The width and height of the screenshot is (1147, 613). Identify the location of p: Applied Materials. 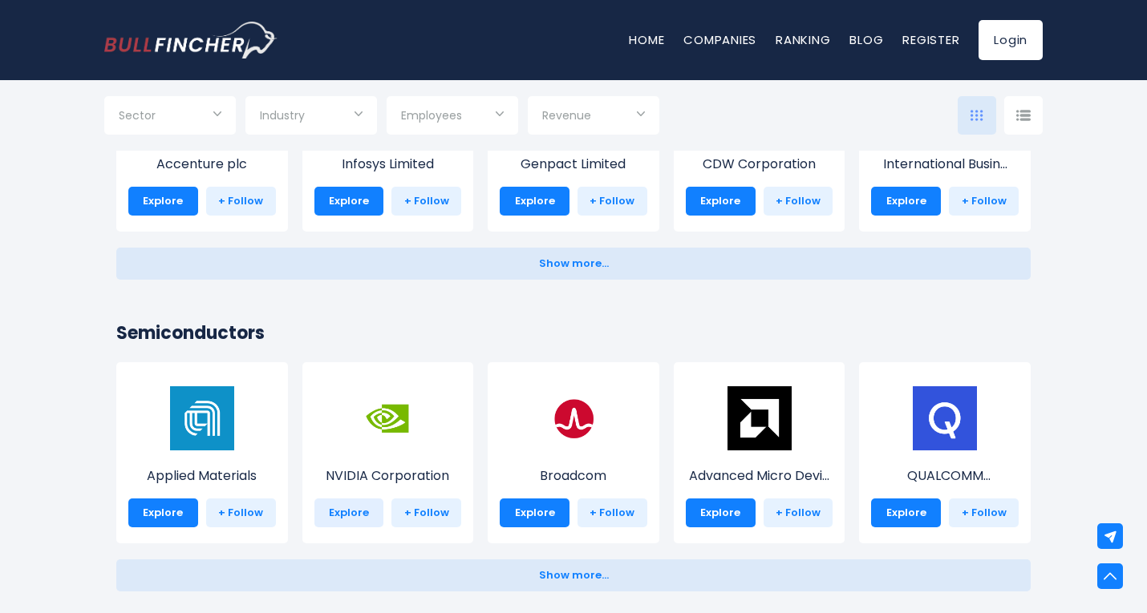
(202, 476).